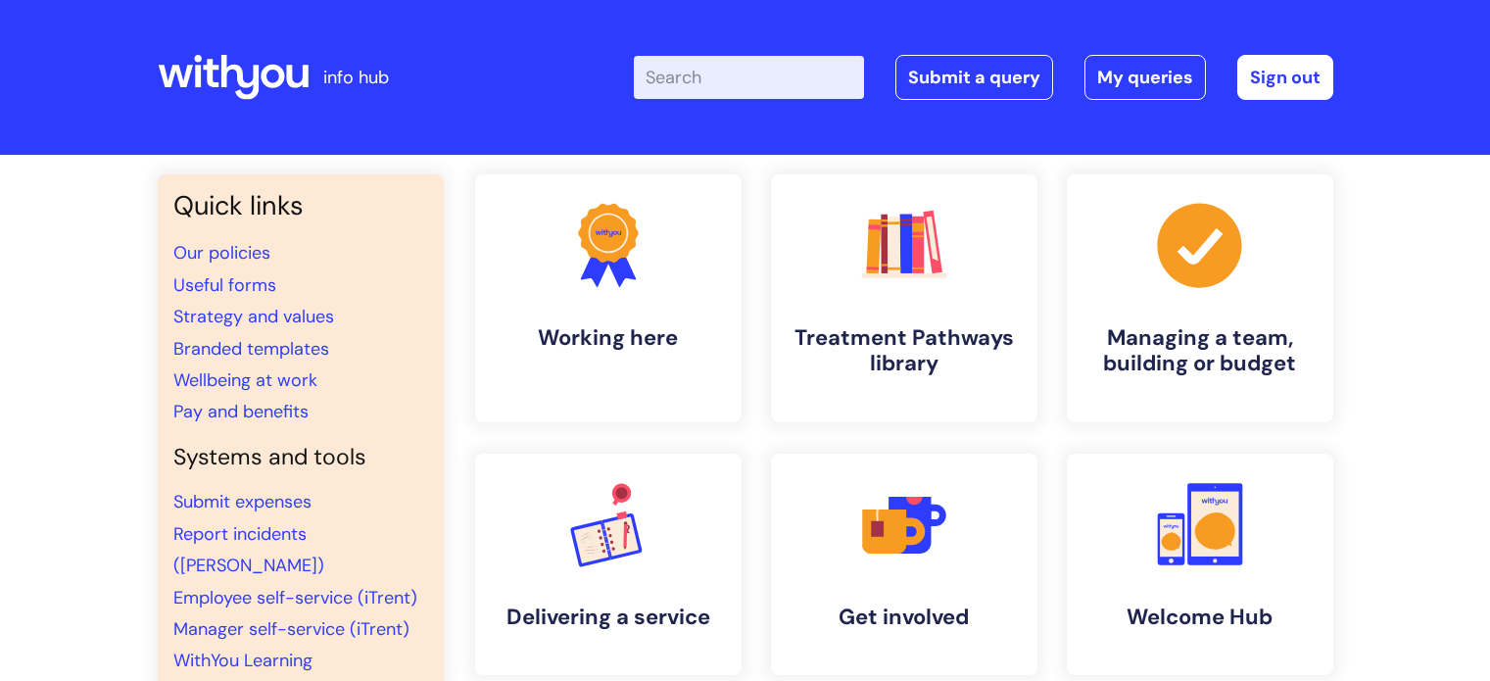 The width and height of the screenshot is (1490, 681). Describe the element at coordinates (974, 77) in the screenshot. I see `a: Submit a query` at that location.